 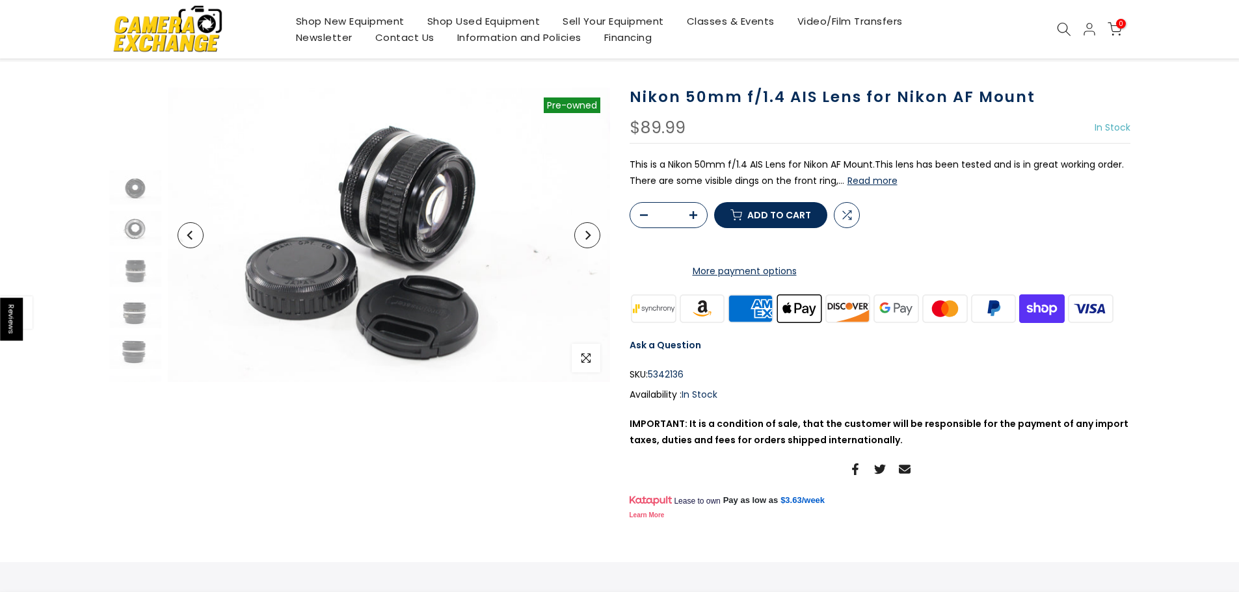 What do you see at coordinates (696, 501) in the screenshot?
I see `span: Lease to own` at bounding box center [696, 501].